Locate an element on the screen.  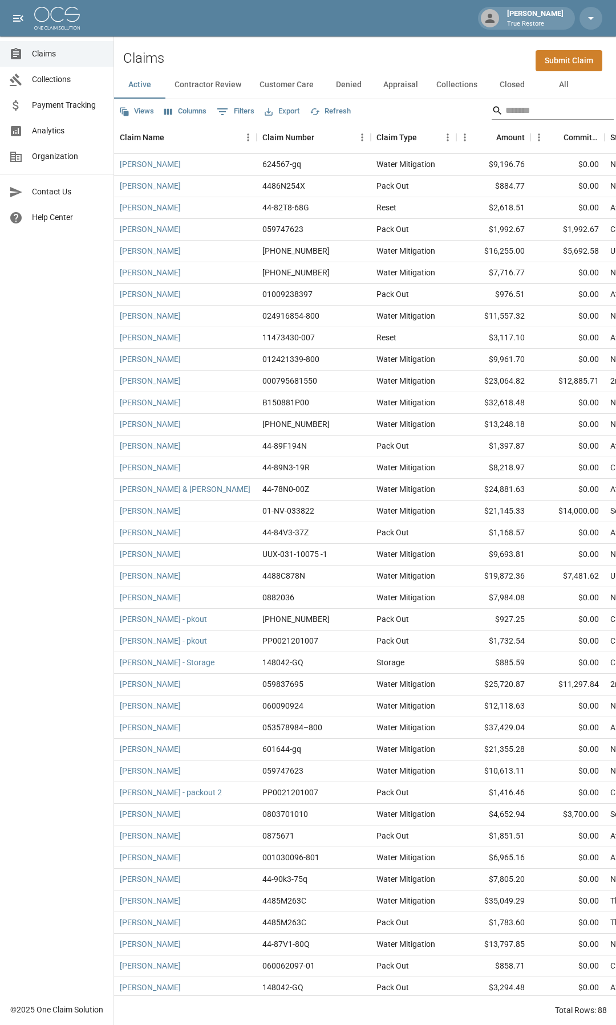
div: $23,064.82 is located at coordinates (493, 381).